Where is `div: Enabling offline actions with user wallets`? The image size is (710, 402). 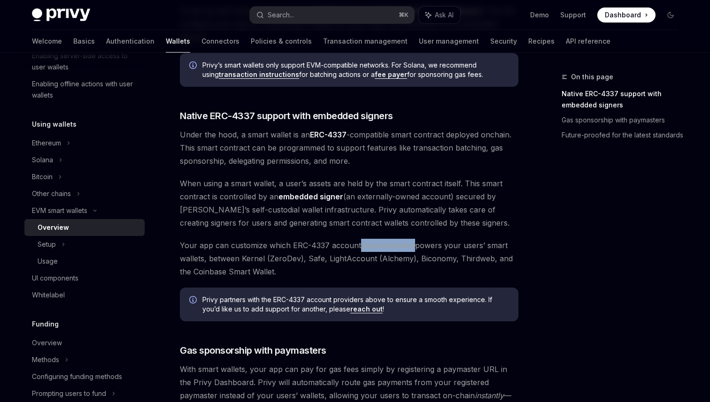 div: Enabling offline actions with user wallets is located at coordinates (85, 90).